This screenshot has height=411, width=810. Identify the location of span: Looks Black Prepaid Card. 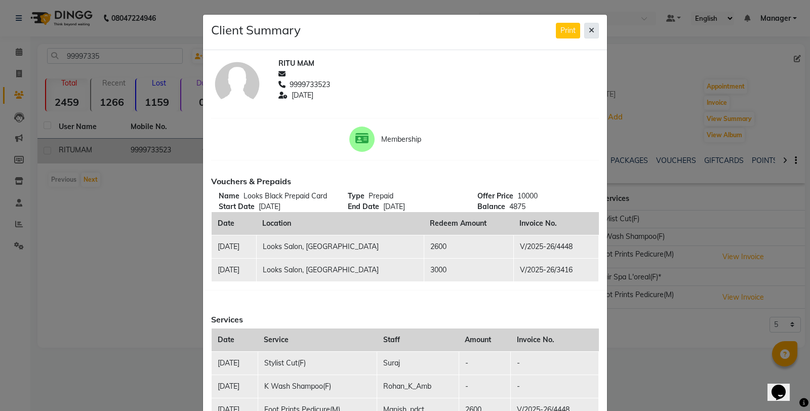
(285, 196).